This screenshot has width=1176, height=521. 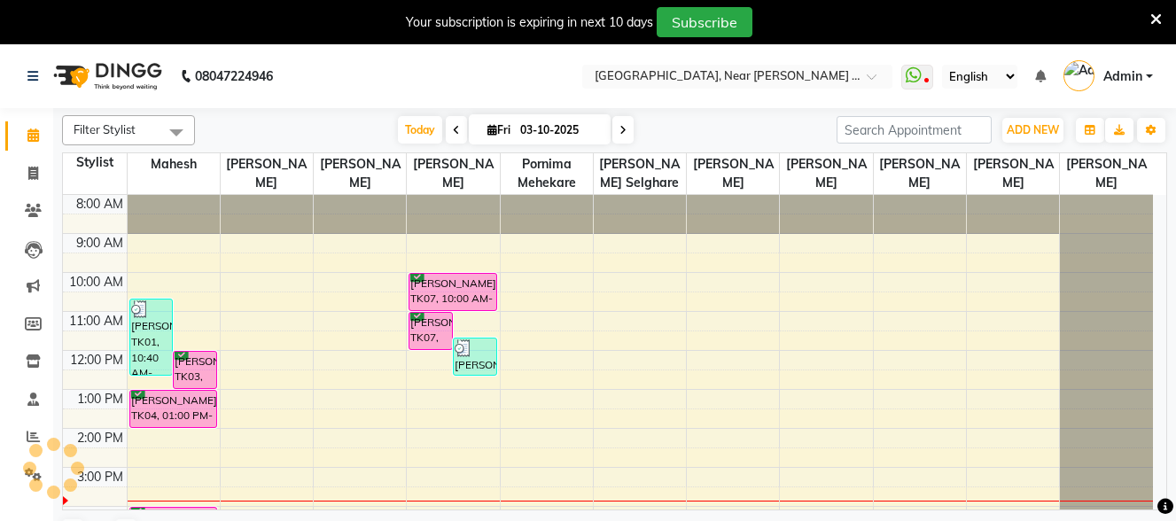 What do you see at coordinates (234, 76) in the screenshot?
I see `b: 08047224946` at bounding box center [234, 76].